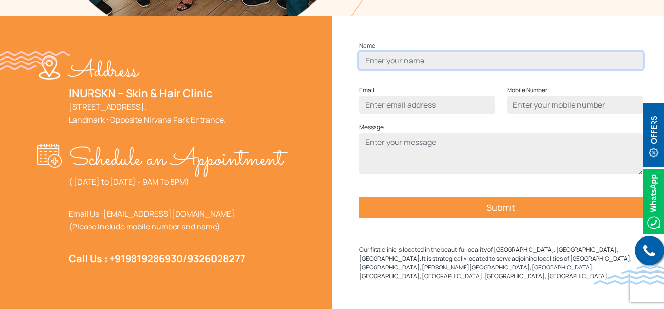  Describe the element at coordinates (501, 61) in the screenshot. I see `input: Enter your name` at that location.